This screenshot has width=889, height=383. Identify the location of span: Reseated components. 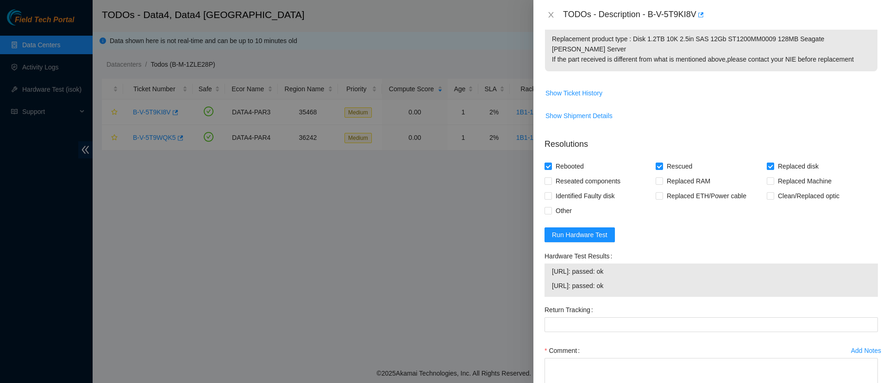
(588, 181).